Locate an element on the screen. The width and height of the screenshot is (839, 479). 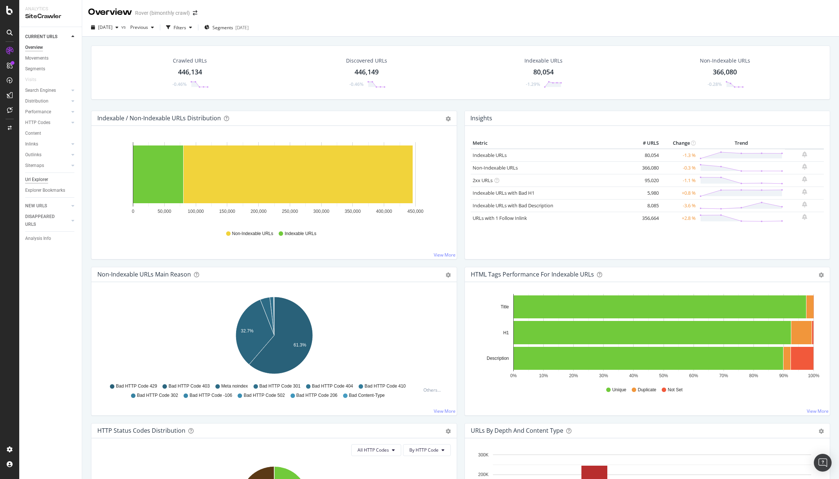
text: 200K is located at coordinates (483, 474).